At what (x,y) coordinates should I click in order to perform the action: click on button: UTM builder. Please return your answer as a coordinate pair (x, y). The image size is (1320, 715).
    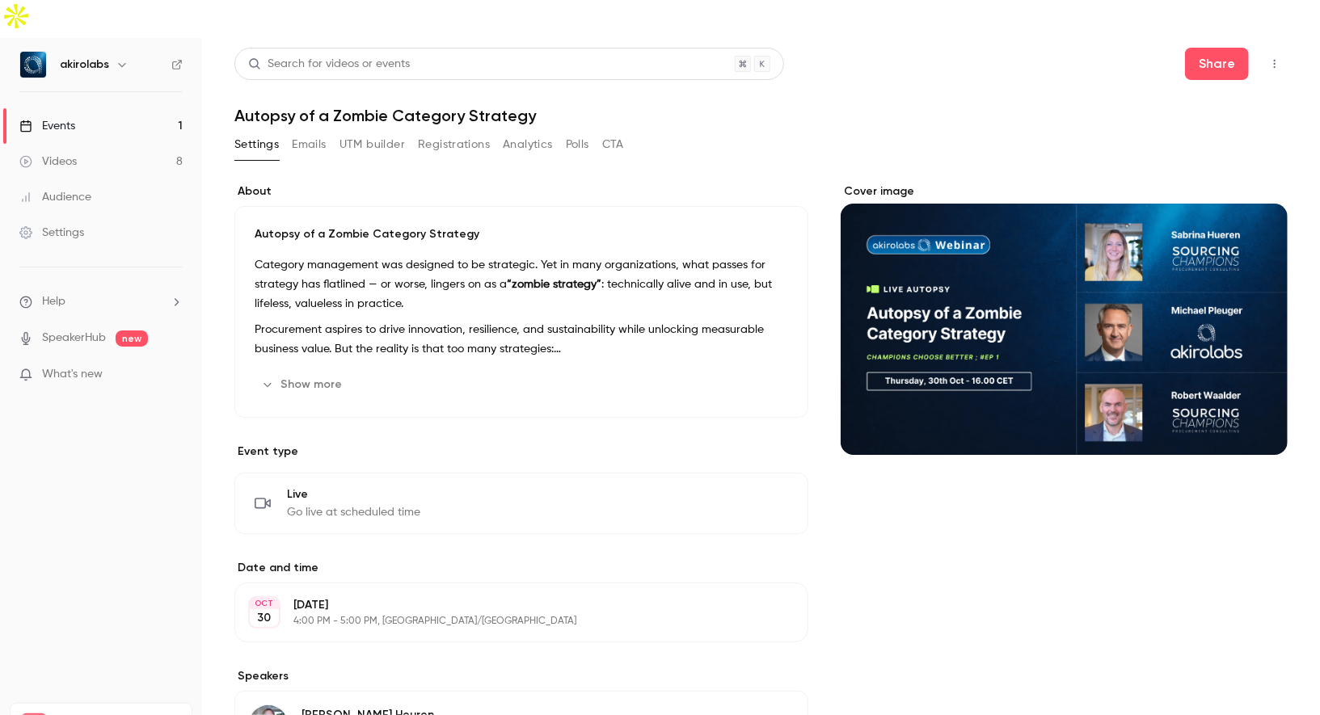
    Looking at the image, I should click on (372, 145).